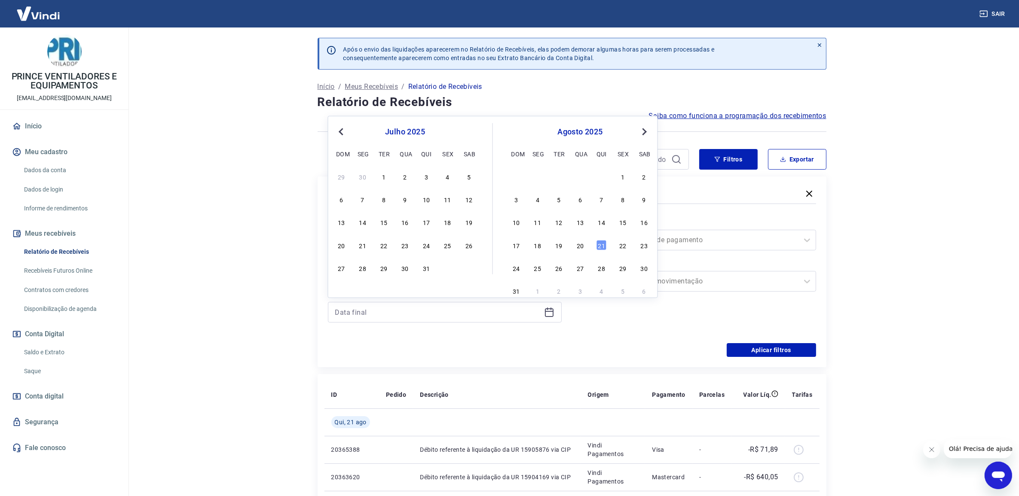 Image resolution: width=1019 pixels, height=496 pixels. What do you see at coordinates (580, 234) in the screenshot?
I see `div: month 2025-08` at bounding box center [580, 234].